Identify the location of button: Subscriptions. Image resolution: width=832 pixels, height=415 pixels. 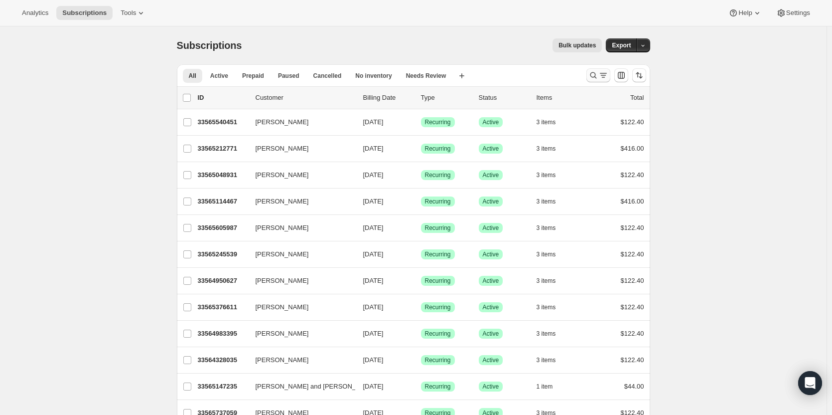
(84, 13).